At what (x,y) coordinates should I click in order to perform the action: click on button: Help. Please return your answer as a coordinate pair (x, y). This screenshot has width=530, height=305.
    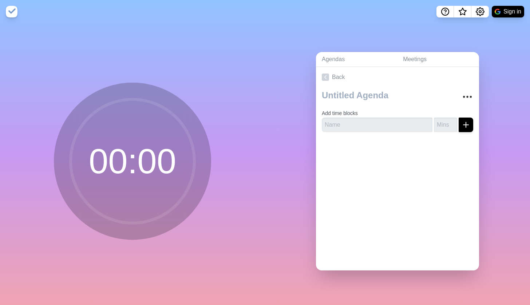
    Looking at the image, I should click on (445, 12).